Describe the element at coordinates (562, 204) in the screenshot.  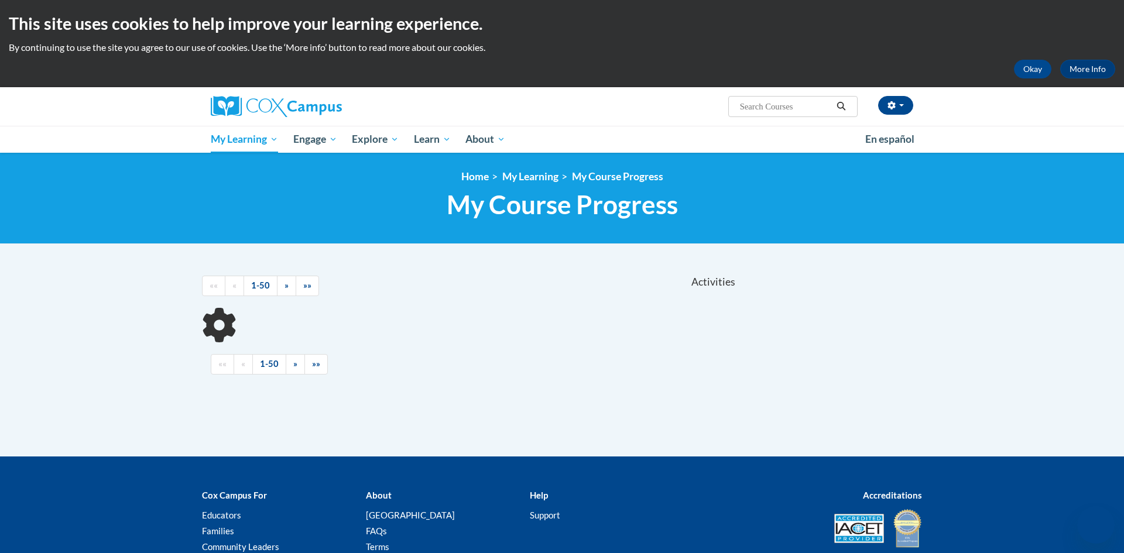
I see `span: My Course Progress` at that location.